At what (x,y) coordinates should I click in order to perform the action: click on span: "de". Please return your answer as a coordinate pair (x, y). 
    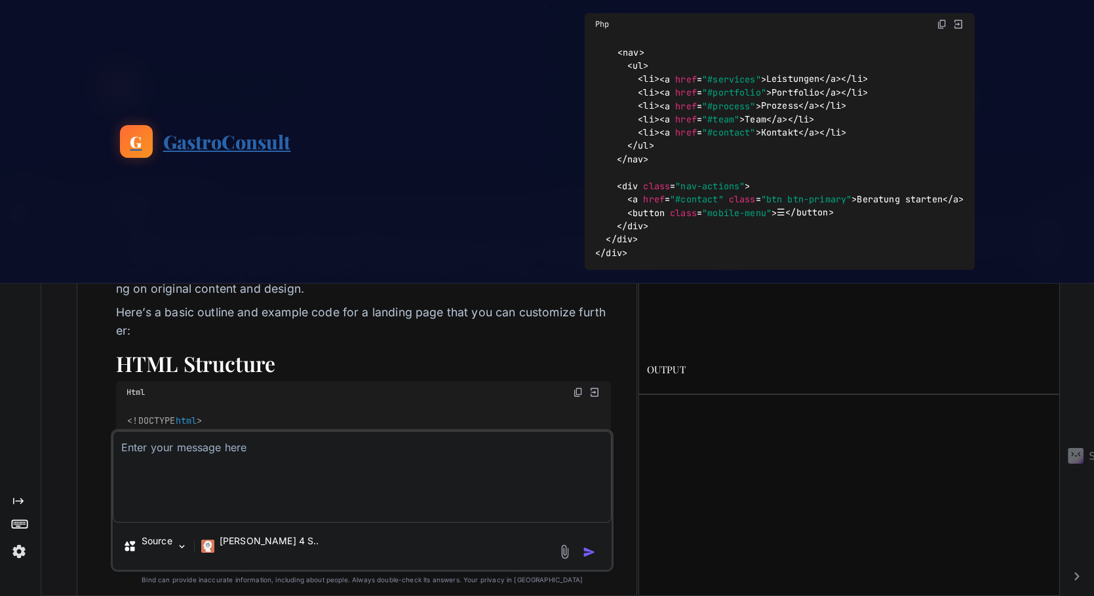
    Looking at the image, I should click on (196, 434).